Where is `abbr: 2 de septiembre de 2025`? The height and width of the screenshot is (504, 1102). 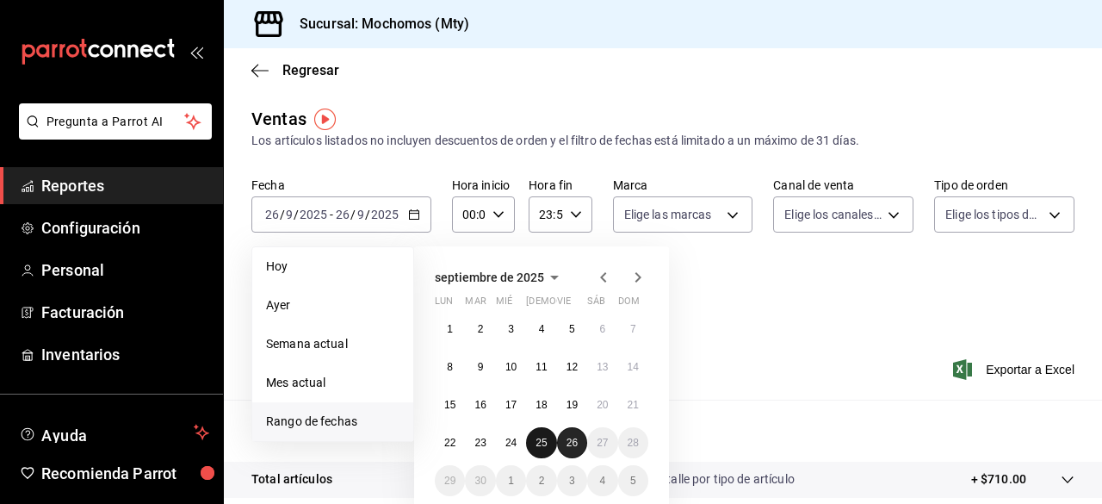
abbr: 2 de septiembre de 2025 is located at coordinates (480, 329).